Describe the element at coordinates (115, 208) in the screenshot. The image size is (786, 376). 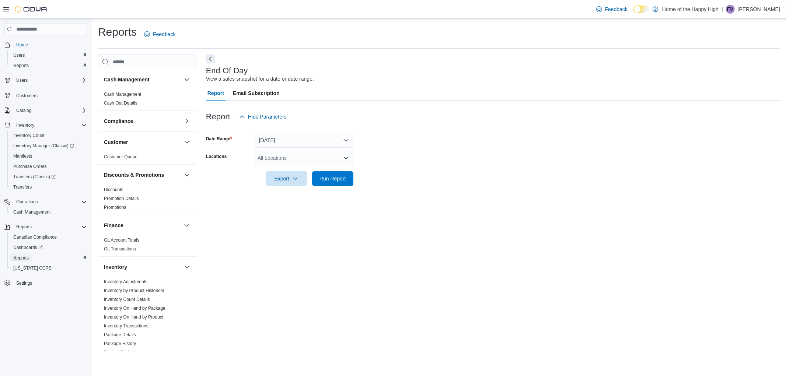
I see `span: Promotions` at that location.